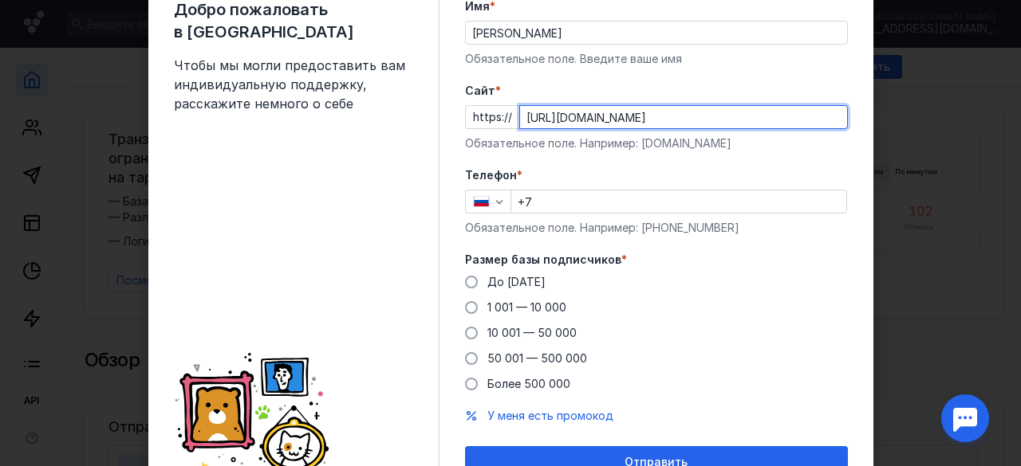  What do you see at coordinates (490, 175) in the screenshot?
I see `span: Телефон` at bounding box center [490, 175].